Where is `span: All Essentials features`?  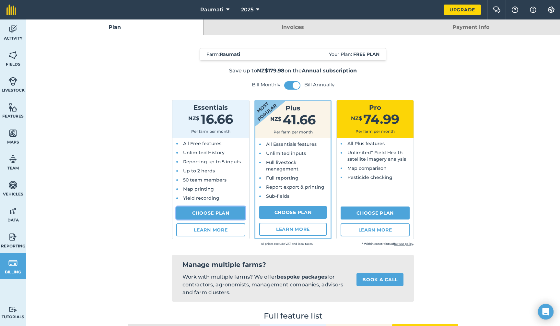
span: All Essentials features is located at coordinates (291, 144).